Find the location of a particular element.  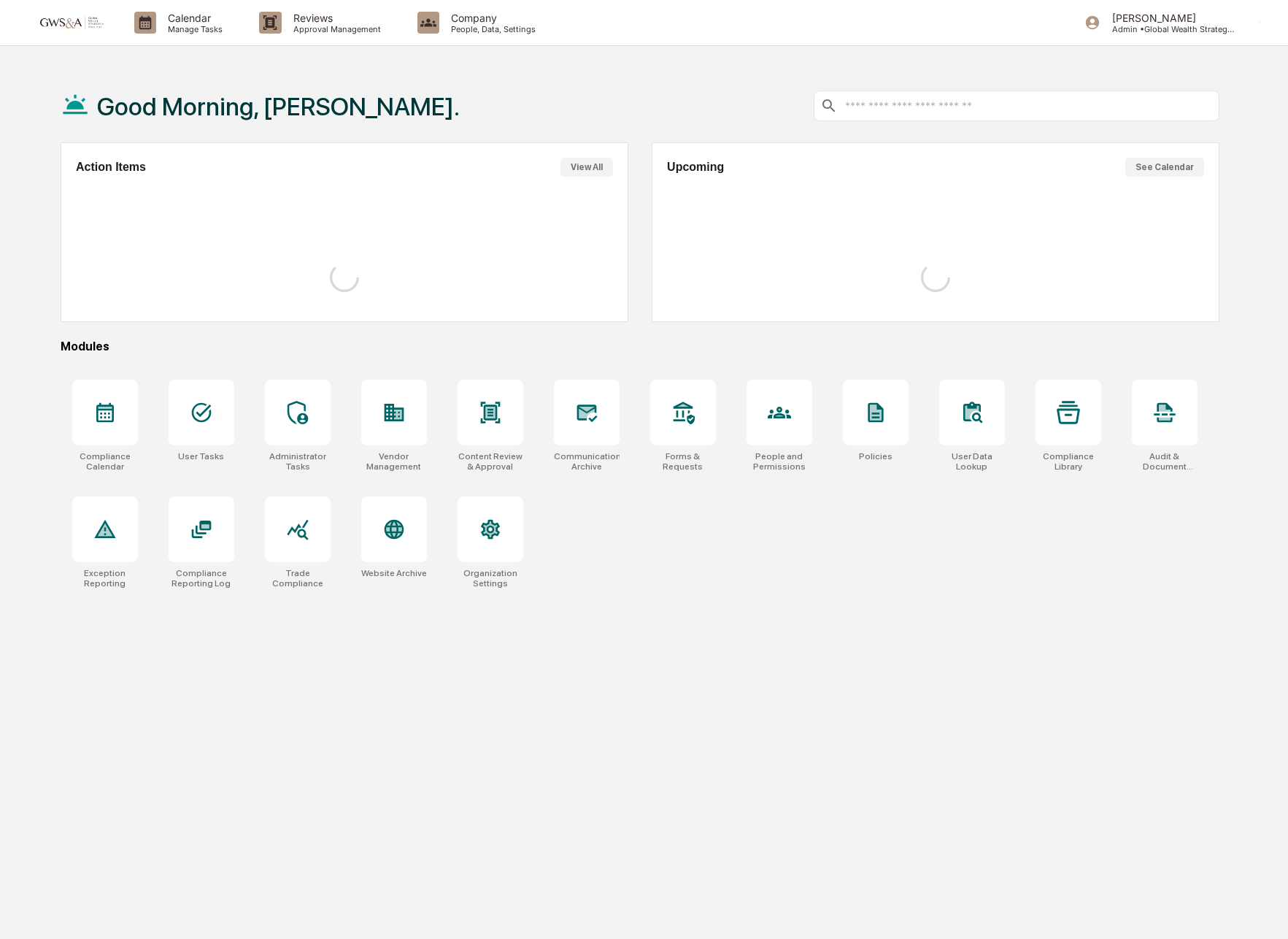

button: See Calendar is located at coordinates (1165, 167).